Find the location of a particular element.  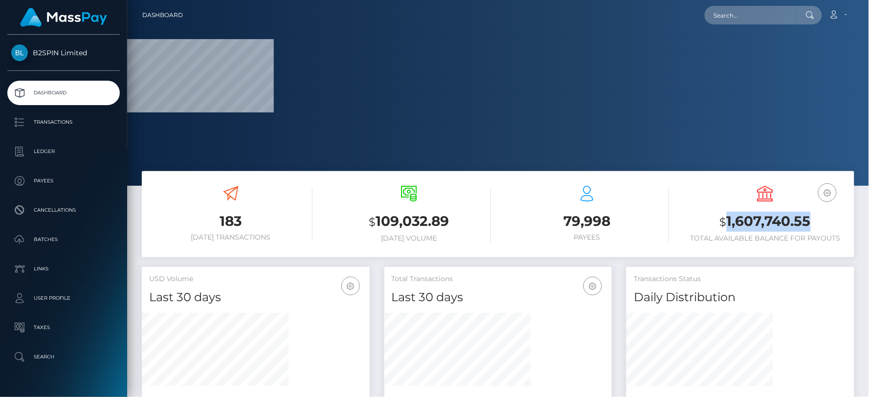

a: Cancellations is located at coordinates (64, 210).